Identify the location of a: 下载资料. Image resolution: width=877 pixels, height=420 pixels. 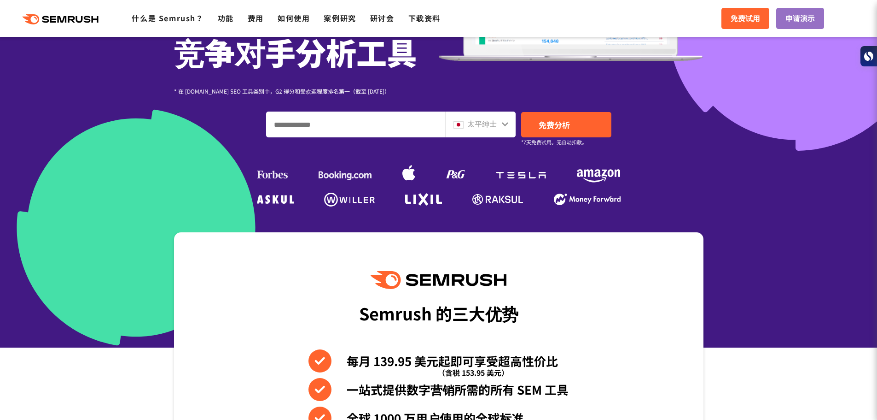
(425, 18).